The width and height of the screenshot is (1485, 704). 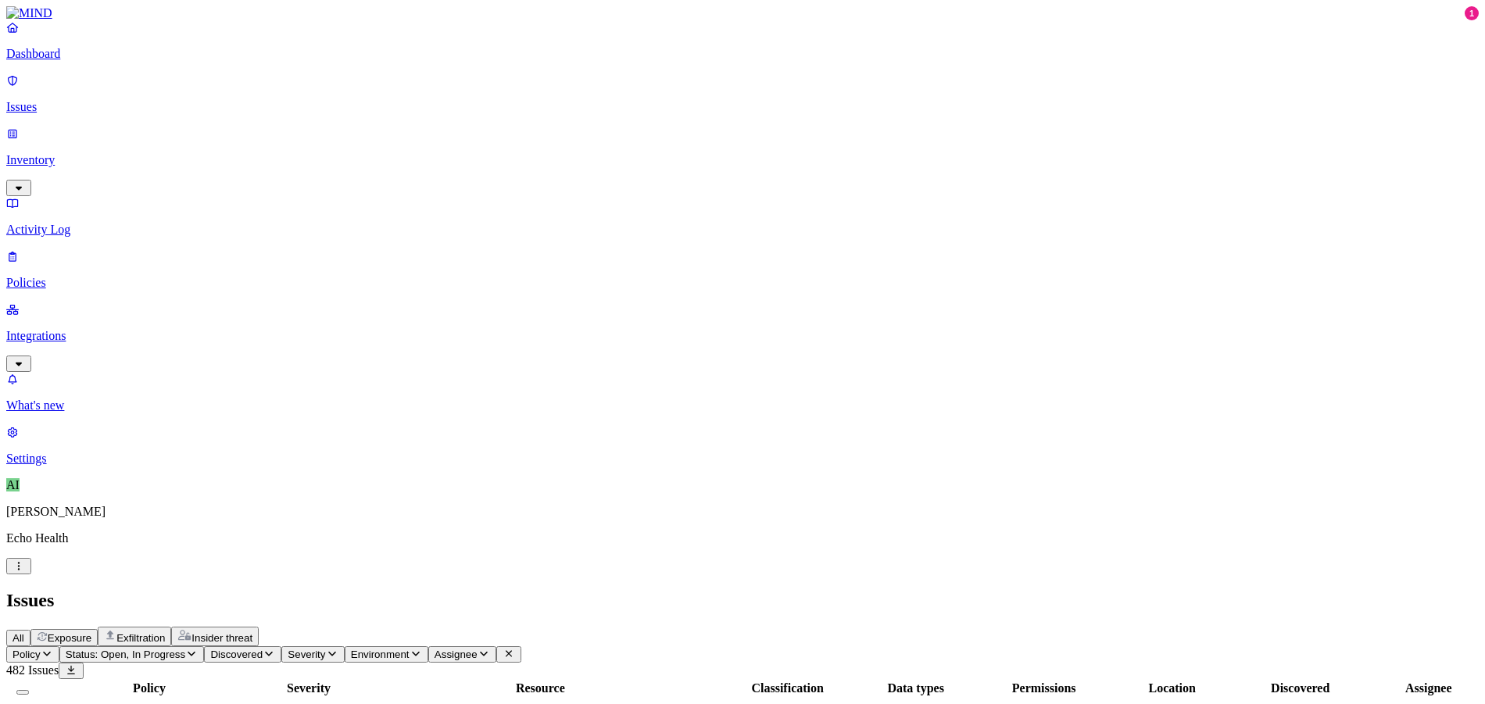 What do you see at coordinates (125, 654) in the screenshot?
I see `span: Status: Open, In Progress` at bounding box center [125, 654].